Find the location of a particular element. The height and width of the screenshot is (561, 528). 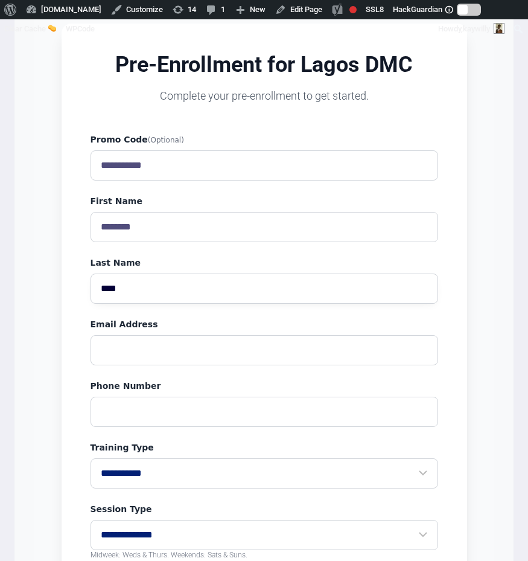

label: Session Type is located at coordinates (264, 509).